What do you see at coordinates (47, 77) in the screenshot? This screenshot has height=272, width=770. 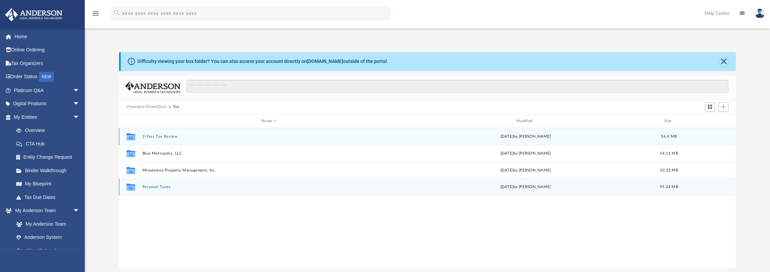 I see `a: Order StatusNEW` at bounding box center [47, 77].